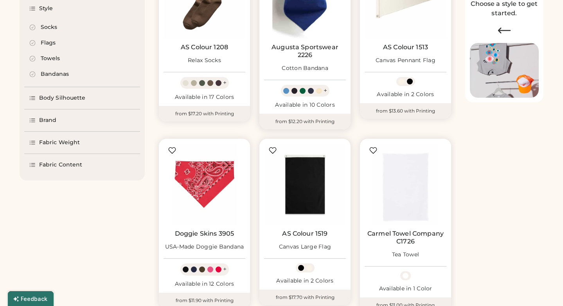 This screenshot has width=563, height=306. I want to click on div: Canvas Pennant Flag, so click(405, 61).